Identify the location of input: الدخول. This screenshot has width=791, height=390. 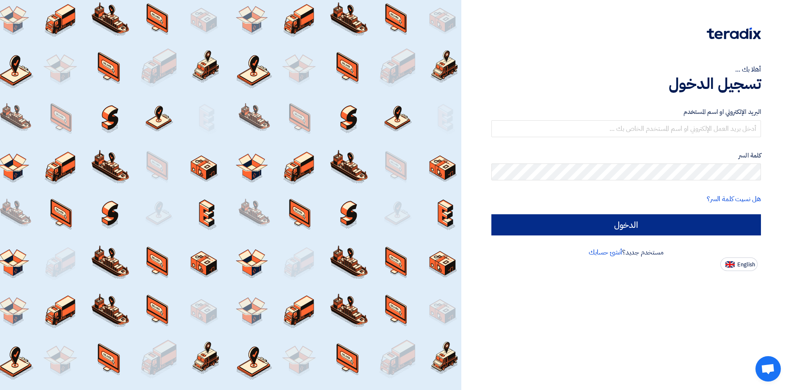
(626, 225).